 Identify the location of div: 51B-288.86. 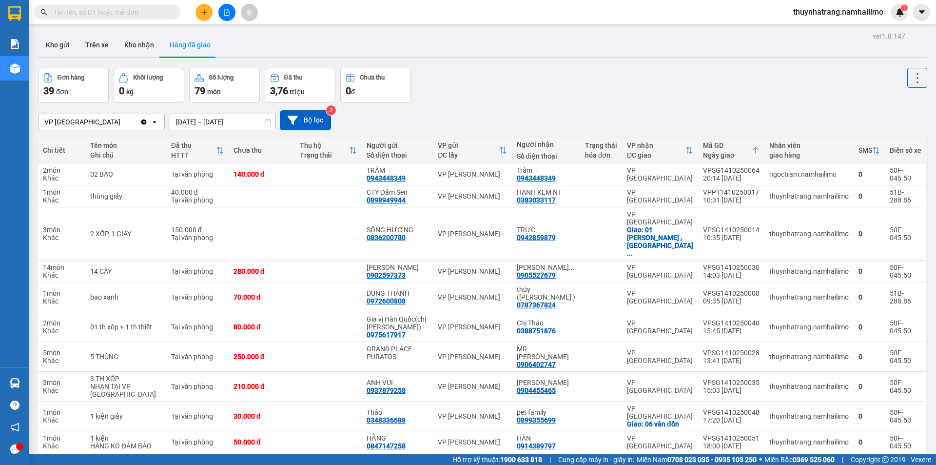
(905, 196).